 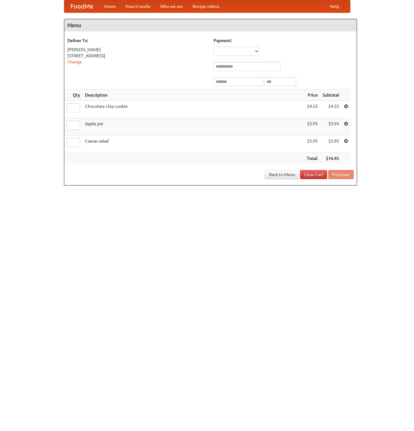 I want to click on a: How it works, so click(x=138, y=6).